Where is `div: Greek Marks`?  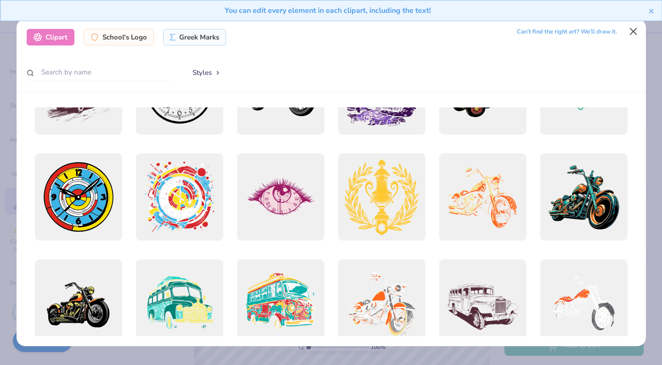 div: Greek Marks is located at coordinates (194, 37).